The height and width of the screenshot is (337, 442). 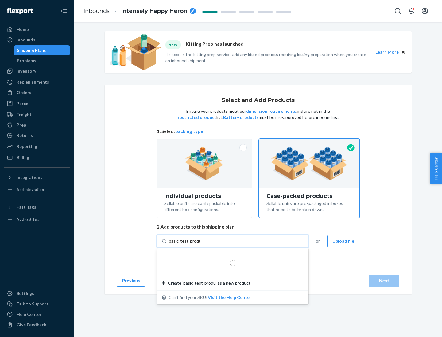 I want to click on div: Case-packed products, so click(x=309, y=196).